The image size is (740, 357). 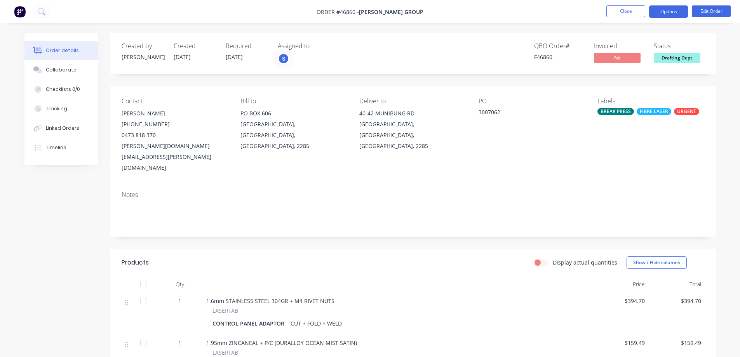 I want to click on button: Drafting Dept, so click(x=677, y=59).